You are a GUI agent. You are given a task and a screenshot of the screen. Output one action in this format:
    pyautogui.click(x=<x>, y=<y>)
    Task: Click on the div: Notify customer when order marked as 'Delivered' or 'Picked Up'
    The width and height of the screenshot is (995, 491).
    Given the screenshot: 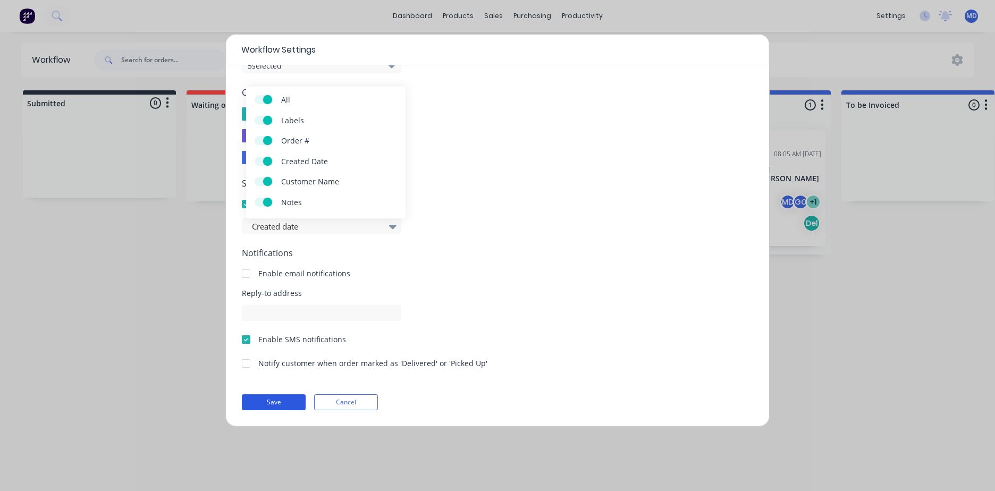 What is the action you would take?
    pyautogui.click(x=373, y=363)
    